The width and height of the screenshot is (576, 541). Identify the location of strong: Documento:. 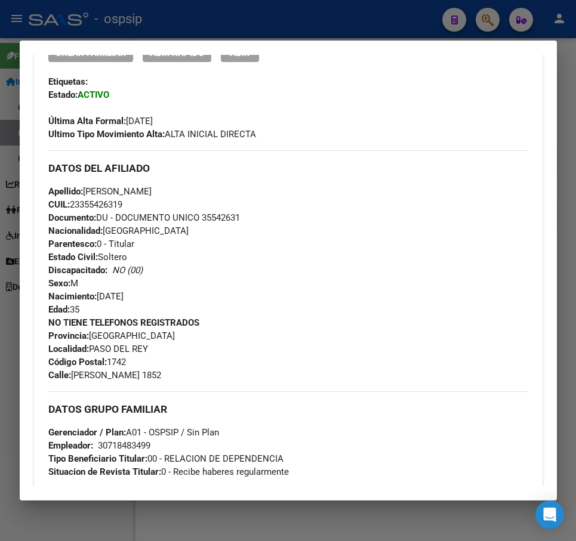
(72, 218).